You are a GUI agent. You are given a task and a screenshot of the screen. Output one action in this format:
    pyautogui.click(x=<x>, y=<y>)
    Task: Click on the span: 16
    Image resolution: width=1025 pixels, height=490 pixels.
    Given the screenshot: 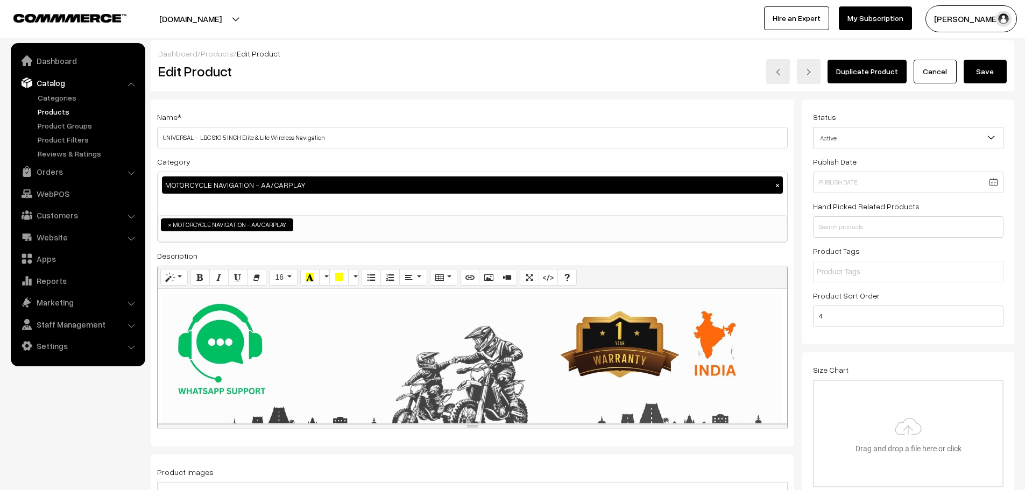 What is the action you would take?
    pyautogui.click(x=279, y=277)
    